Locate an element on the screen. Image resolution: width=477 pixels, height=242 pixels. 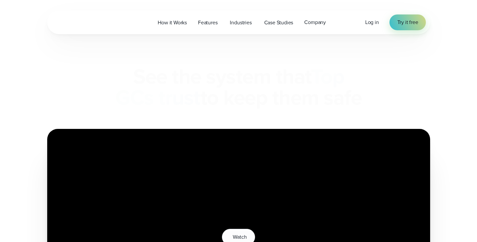
span: Try it free is located at coordinates (408, 22).